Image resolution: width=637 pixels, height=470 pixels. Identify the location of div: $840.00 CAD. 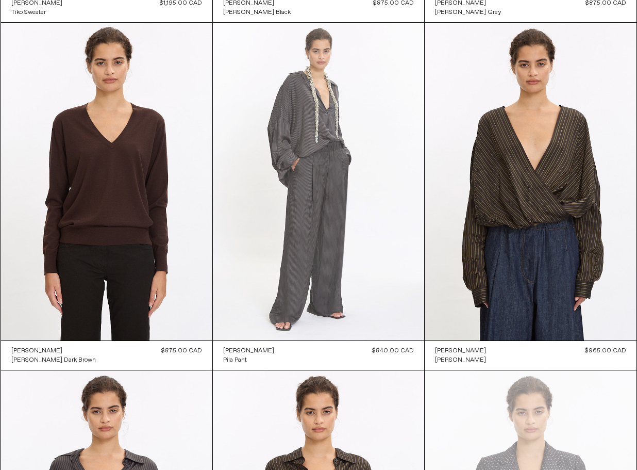
(393, 351).